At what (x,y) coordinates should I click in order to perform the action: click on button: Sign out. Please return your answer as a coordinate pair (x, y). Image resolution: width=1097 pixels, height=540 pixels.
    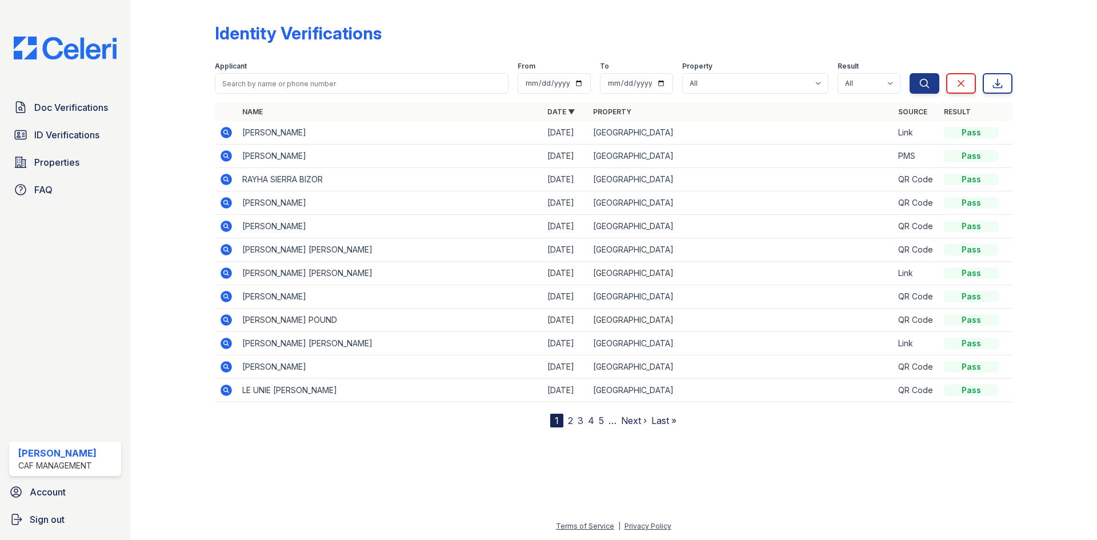
    Looking at the image, I should click on (65, 519).